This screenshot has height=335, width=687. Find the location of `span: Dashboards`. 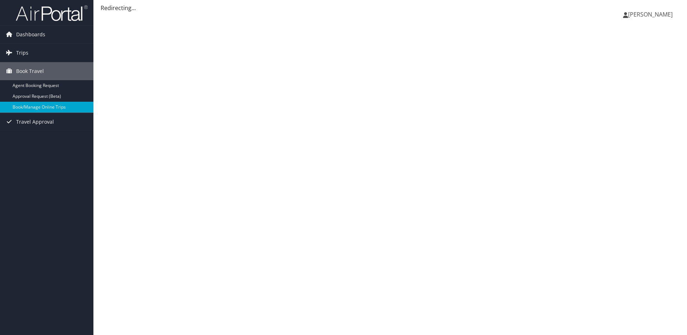

span: Dashboards is located at coordinates (31, 34).